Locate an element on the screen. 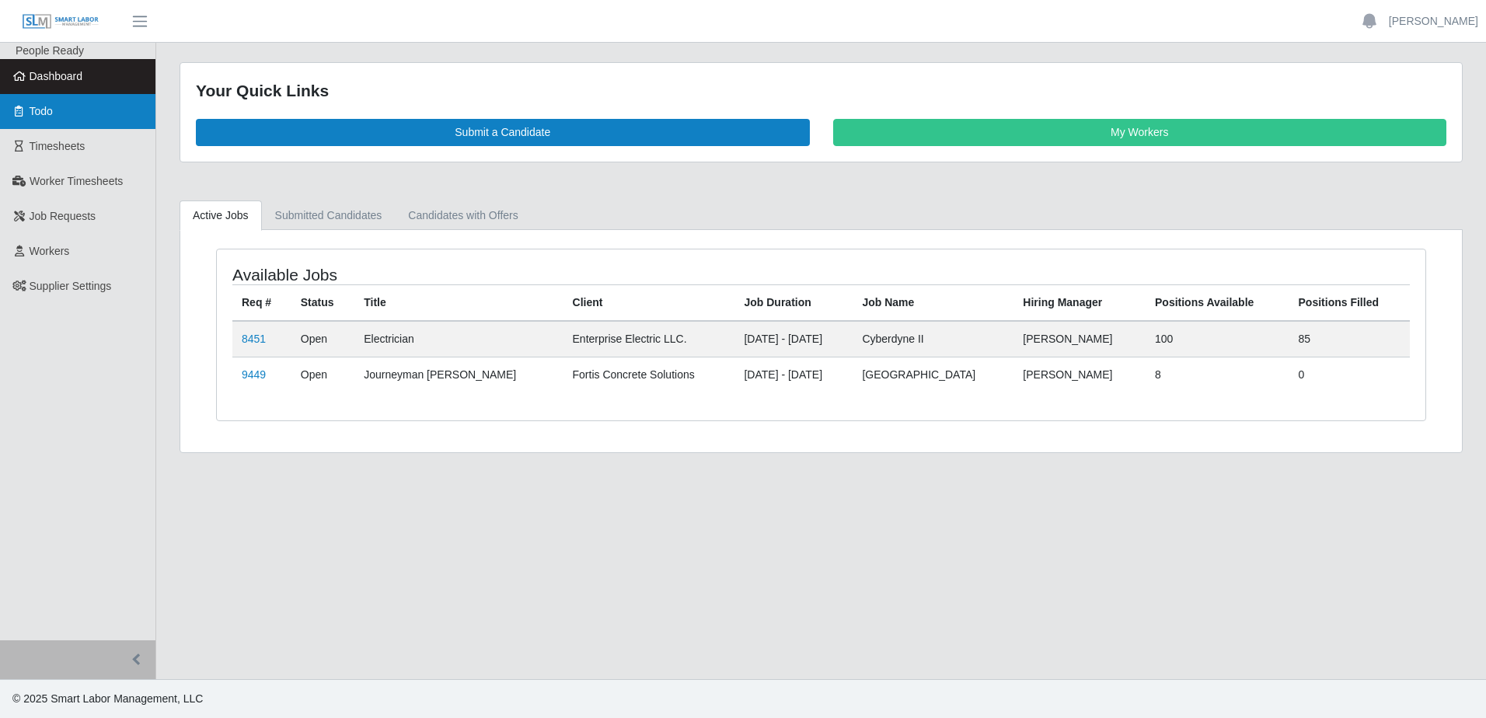 The width and height of the screenshot is (1486, 718). th: Req # is located at coordinates (262, 302).